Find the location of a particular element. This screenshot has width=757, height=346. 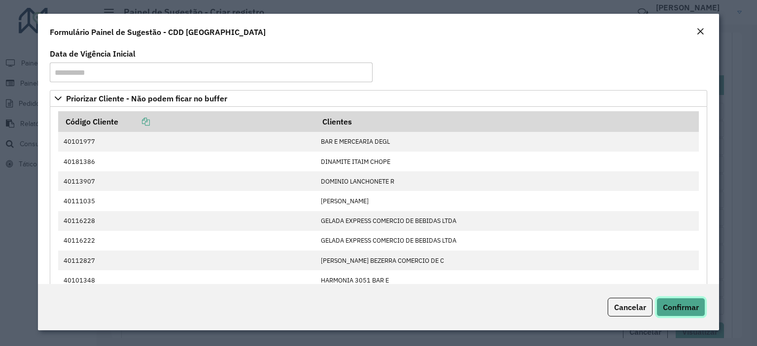

td: 40181386 is located at coordinates (187, 162).